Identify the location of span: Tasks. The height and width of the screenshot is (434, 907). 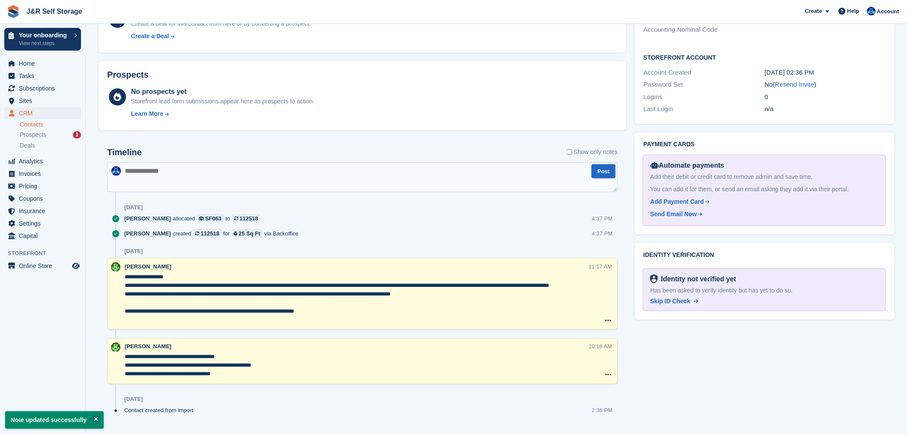
(45, 76).